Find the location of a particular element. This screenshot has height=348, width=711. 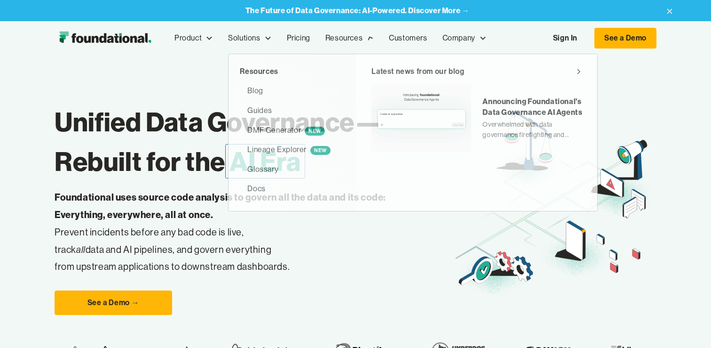

a: DMF GeneratorNEW is located at coordinates (293, 130).